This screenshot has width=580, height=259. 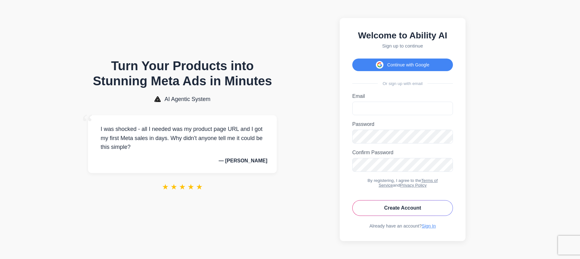 I want to click on p: I was shocked - all I needed was my product page URL and I got my first Meta sales in days. Why d..., so click(x=183, y=138).